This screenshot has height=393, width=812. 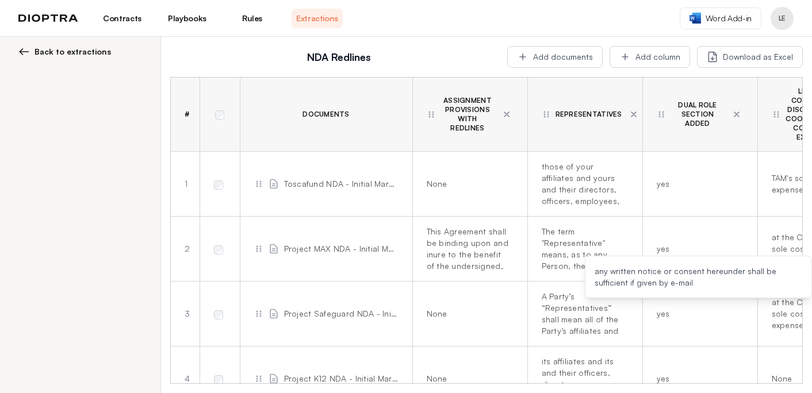 What do you see at coordinates (650, 57) in the screenshot?
I see `button: Add column` at bounding box center [650, 57].